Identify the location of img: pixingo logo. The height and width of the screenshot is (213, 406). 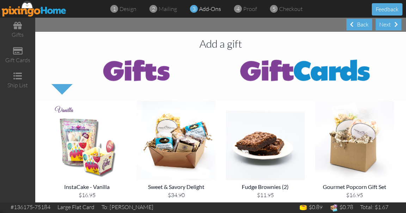
(34, 8).